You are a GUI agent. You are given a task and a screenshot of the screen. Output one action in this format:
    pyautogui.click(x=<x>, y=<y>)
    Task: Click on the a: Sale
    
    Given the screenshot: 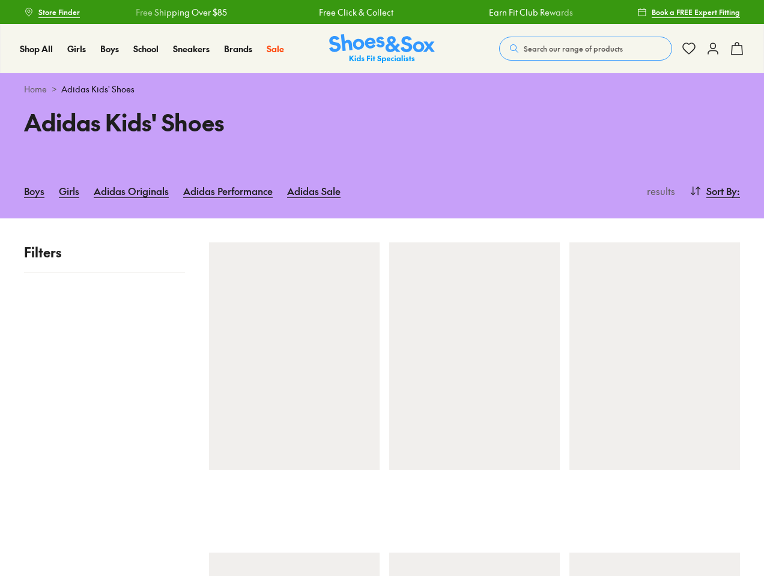 What is the action you would take?
    pyautogui.click(x=275, y=49)
    